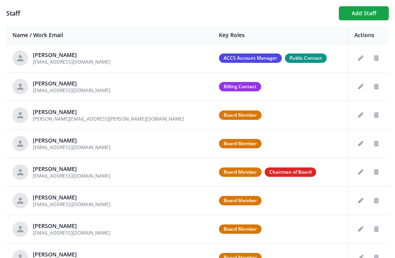  Describe the element at coordinates (169, 13) in the screenshot. I see `h1: Staff` at that location.